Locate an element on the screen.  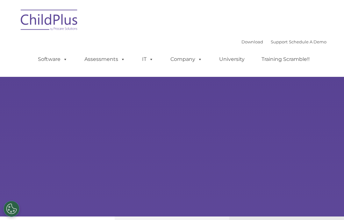
a: Company is located at coordinates (186, 59).